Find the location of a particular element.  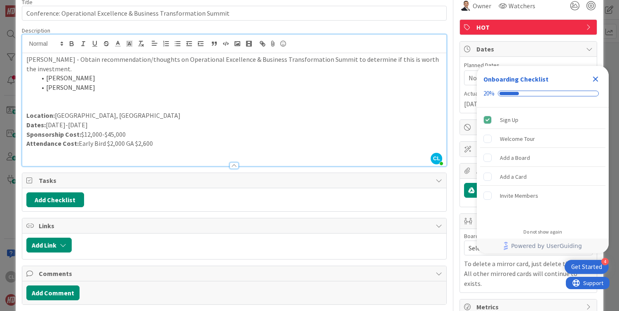

div: Welcome Tour is incomplete. is located at coordinates (542, 139).